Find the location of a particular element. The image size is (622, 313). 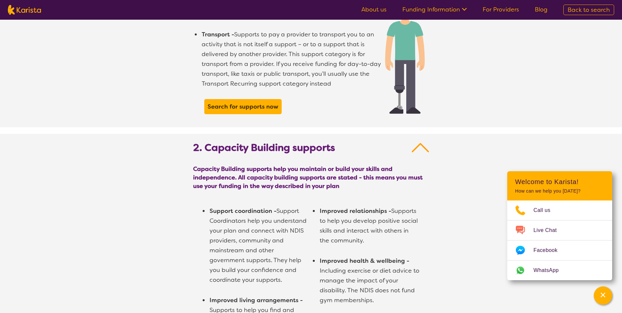

span: Capacity Building supports help you maintain or build your skills and independence. All capacity ... is located at coordinates (311, 177).